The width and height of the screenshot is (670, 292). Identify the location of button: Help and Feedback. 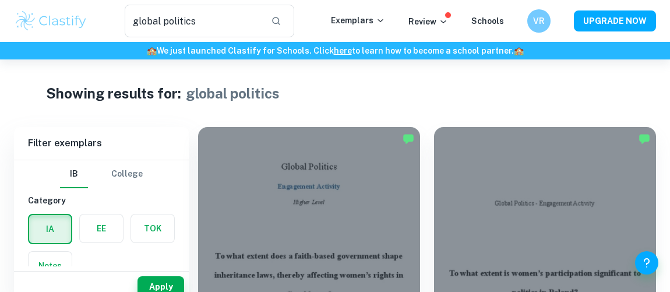
(646, 263).